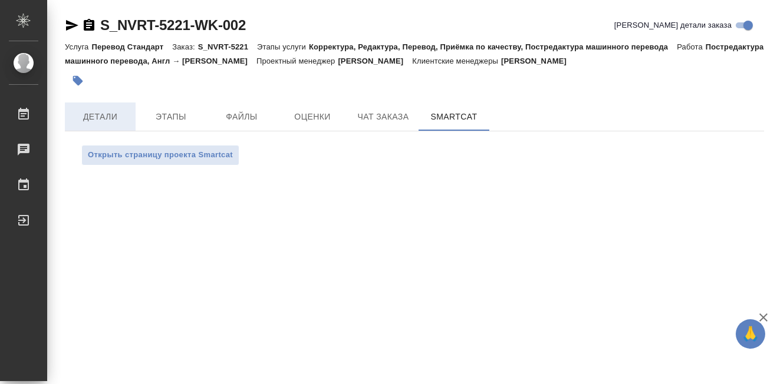  Describe the element at coordinates (173, 25) in the screenshot. I see `a: S_NVRT-5221-WK-002` at that location.